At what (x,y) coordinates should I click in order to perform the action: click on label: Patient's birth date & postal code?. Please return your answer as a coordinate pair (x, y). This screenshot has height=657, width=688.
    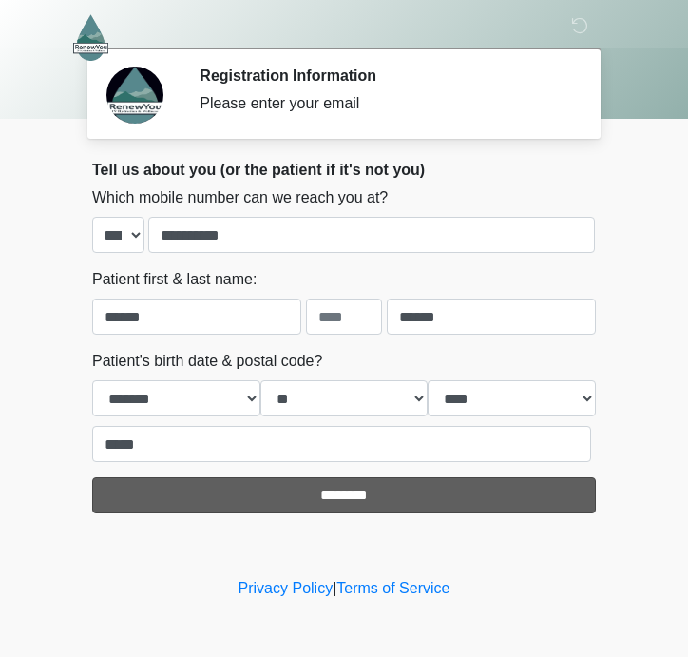
    Looking at the image, I should click on (207, 361).